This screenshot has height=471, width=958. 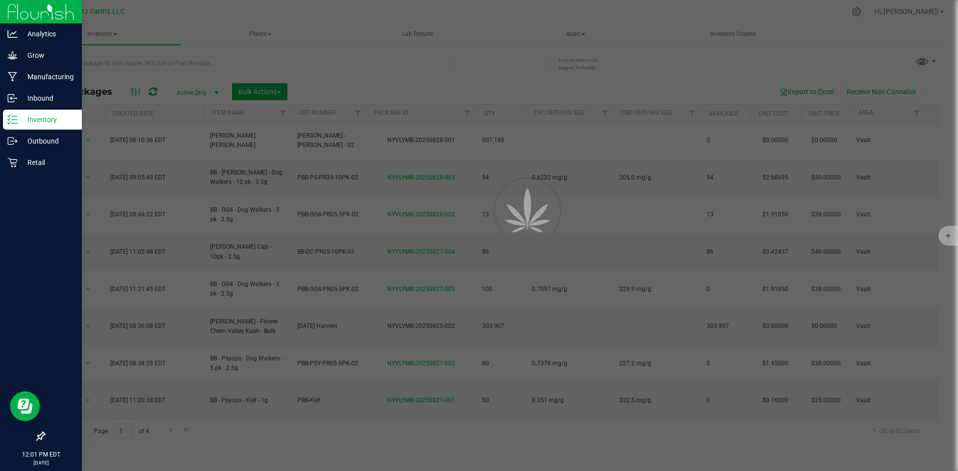 What do you see at coordinates (47, 141) in the screenshot?
I see `p: Outbound` at bounding box center [47, 141].